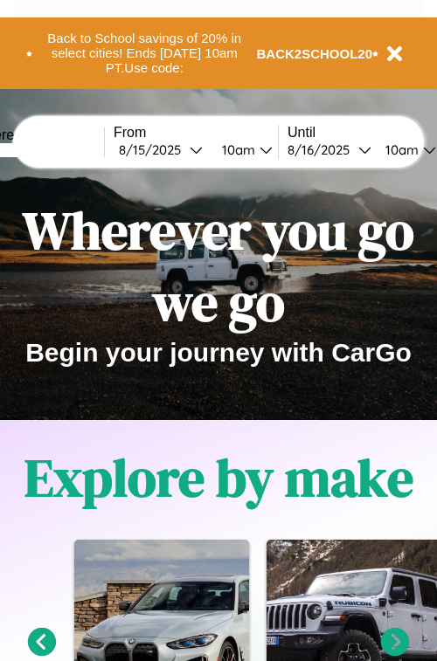  What do you see at coordinates (161, 149) in the screenshot?
I see `button: 8/15/2025` at bounding box center [161, 149].